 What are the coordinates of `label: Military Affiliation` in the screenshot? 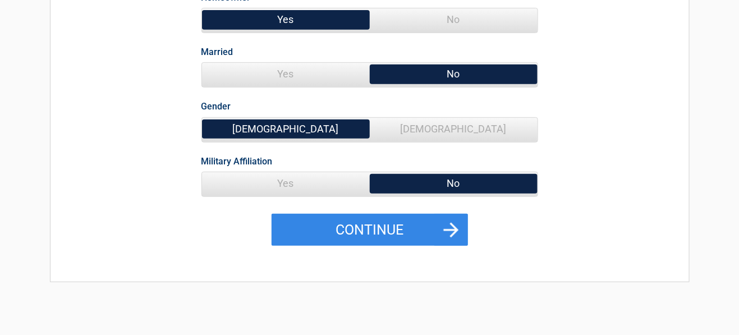 It's located at (237, 161).